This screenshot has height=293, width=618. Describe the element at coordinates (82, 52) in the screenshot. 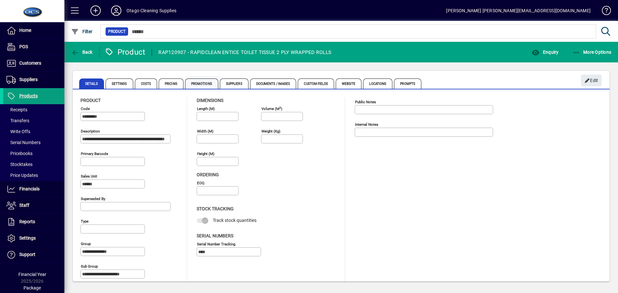

I see `button: Back` at that location.